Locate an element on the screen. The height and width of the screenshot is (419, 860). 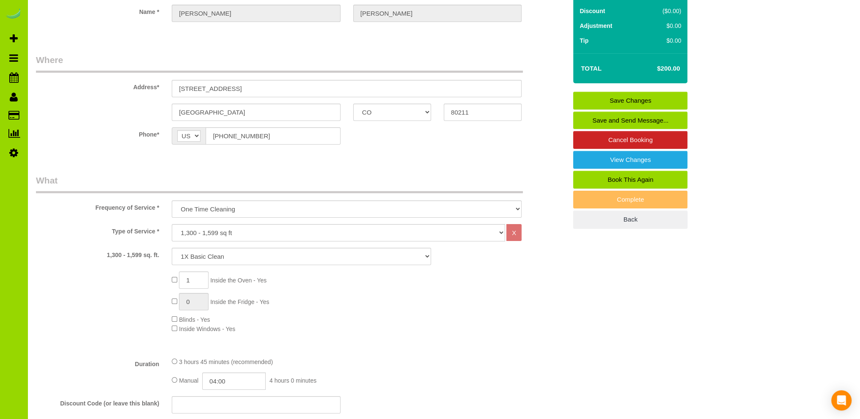
label: Tip is located at coordinates (584, 41).